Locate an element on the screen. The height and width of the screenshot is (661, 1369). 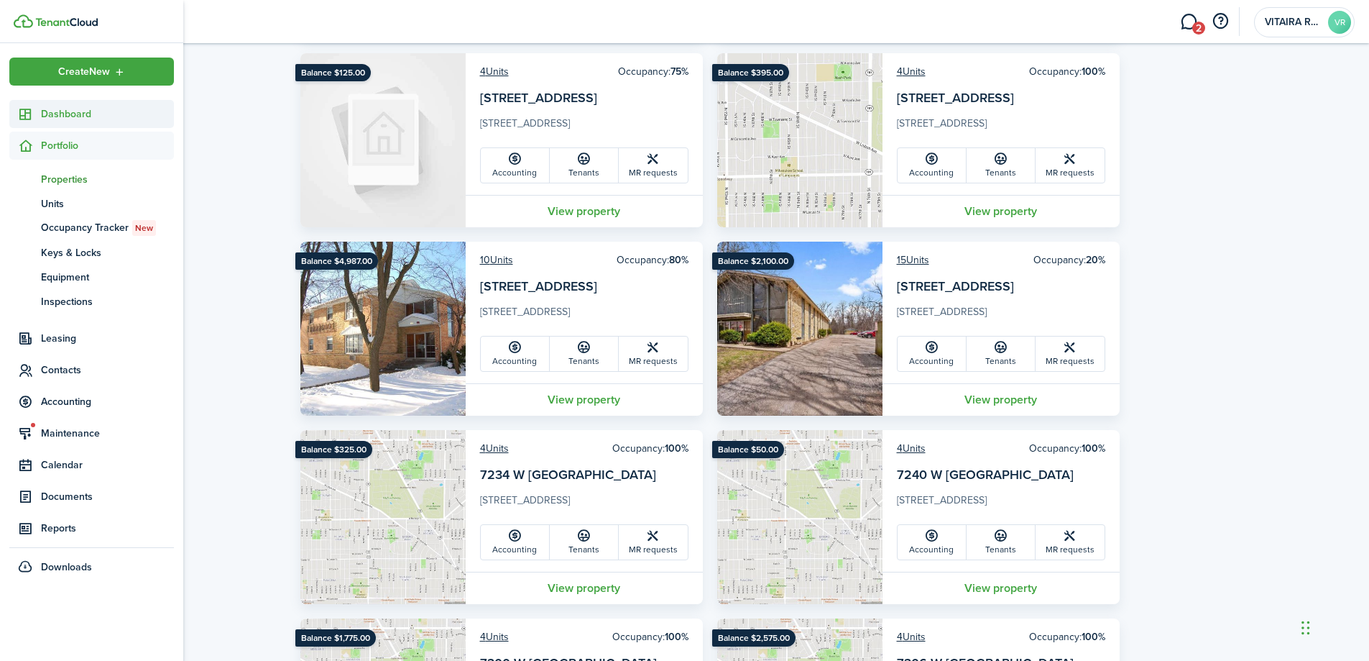
span: Equipment is located at coordinates (107, 277).